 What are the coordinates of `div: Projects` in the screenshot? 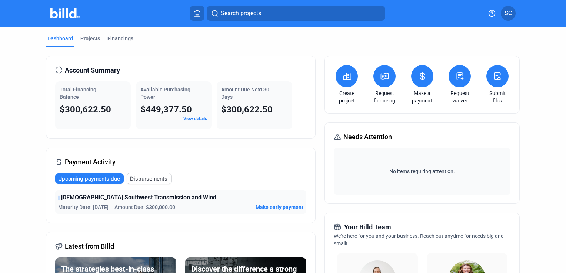 It's located at (90, 39).